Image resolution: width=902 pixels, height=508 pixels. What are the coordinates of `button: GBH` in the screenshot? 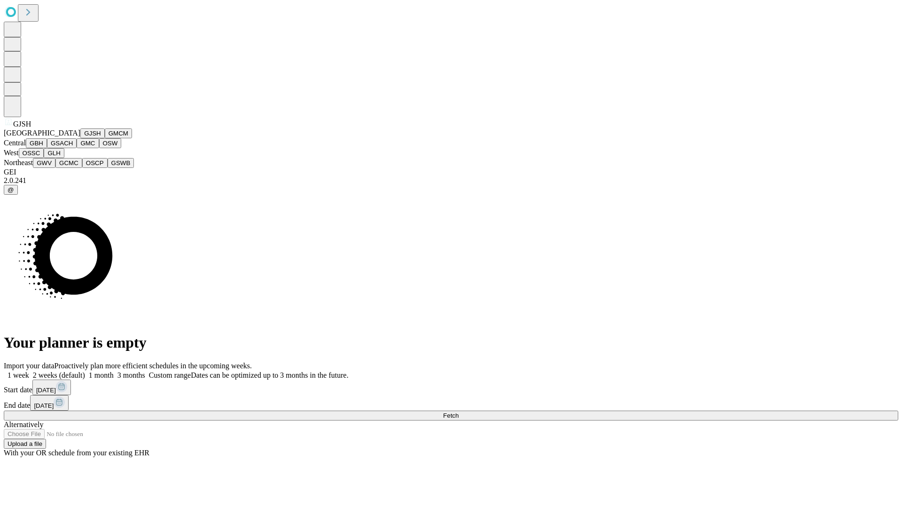 It's located at (36, 143).